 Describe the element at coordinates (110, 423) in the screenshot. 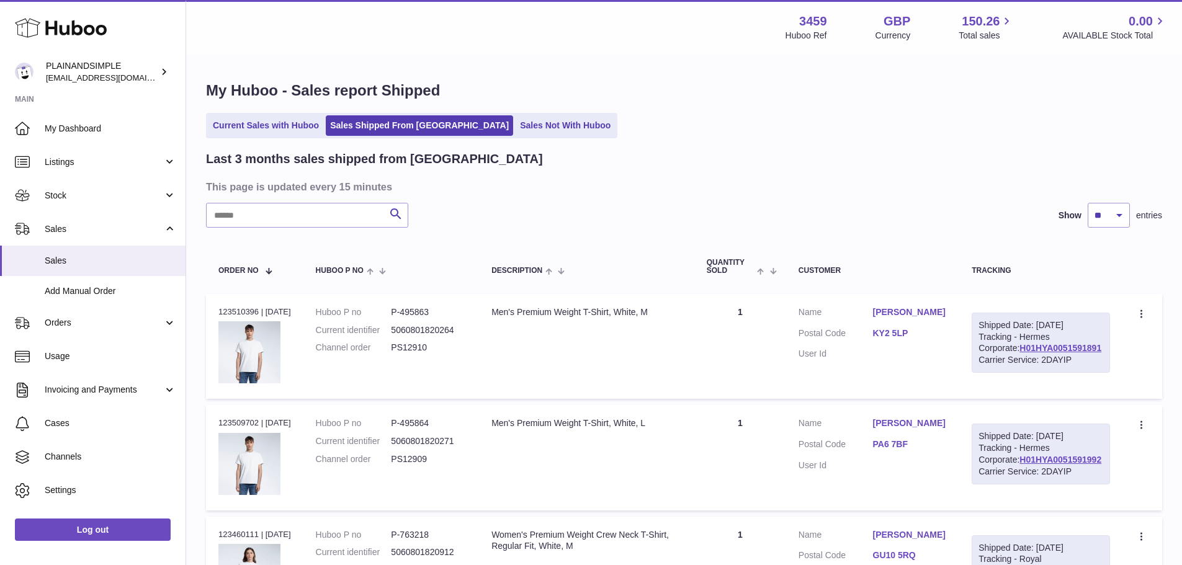

I see `span: Cases` at that location.